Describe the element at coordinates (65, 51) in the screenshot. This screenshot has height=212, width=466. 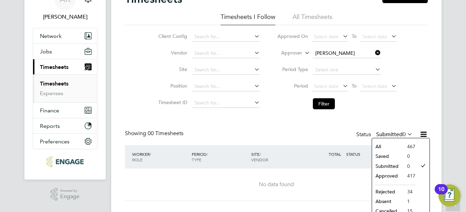
I see `button: Jobs` at that location.